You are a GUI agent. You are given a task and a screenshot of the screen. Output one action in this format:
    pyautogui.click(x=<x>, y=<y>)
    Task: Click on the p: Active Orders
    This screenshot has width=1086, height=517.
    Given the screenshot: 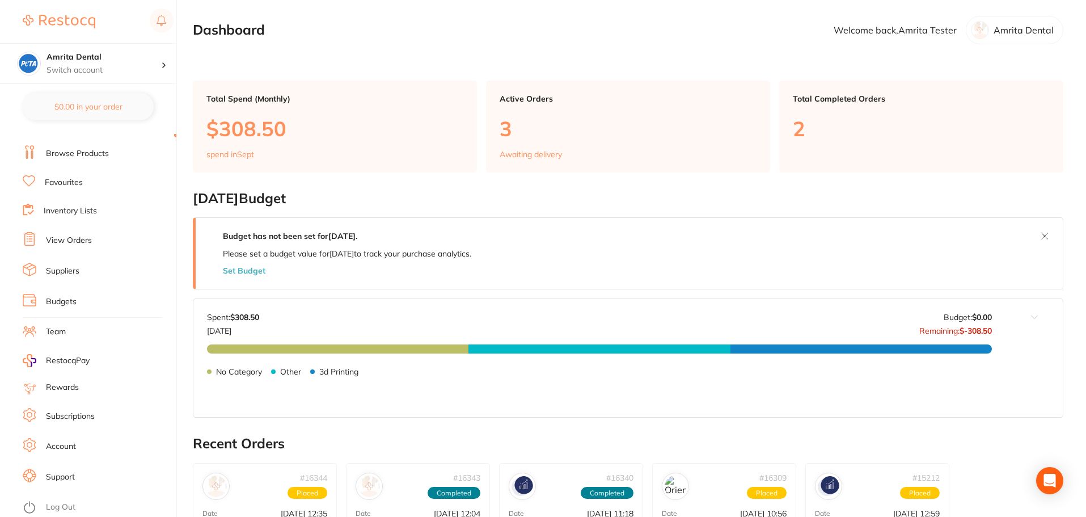 What is the action you would take?
    pyautogui.click(x=628, y=99)
    